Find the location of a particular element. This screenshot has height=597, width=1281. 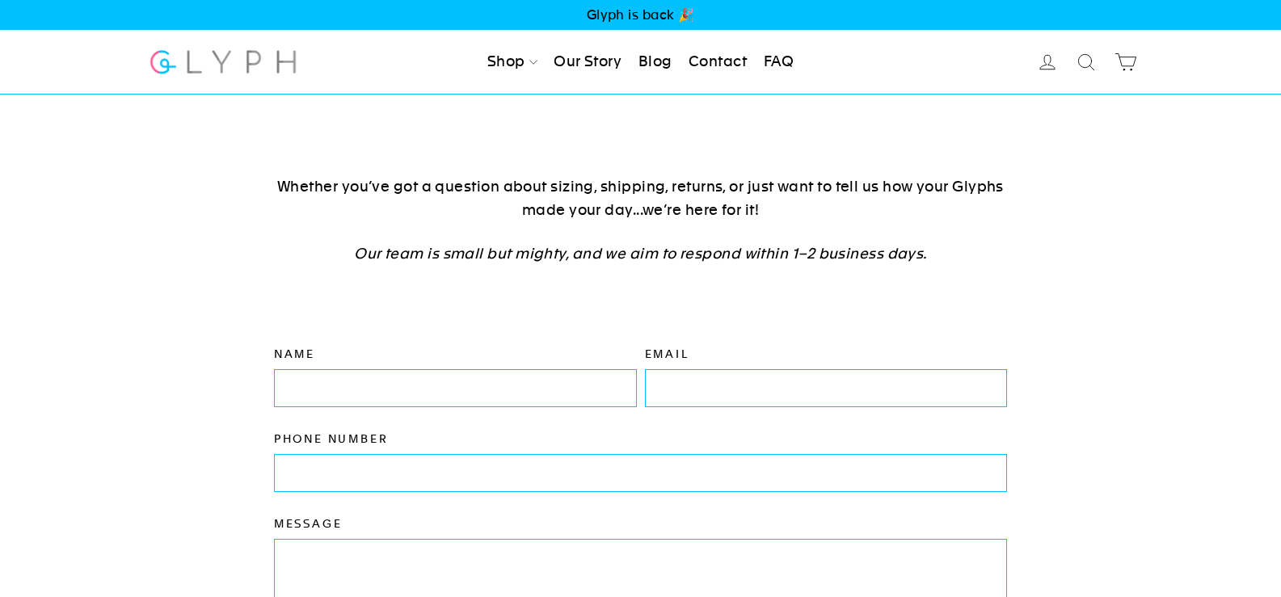

a: Shop is located at coordinates (512, 62).